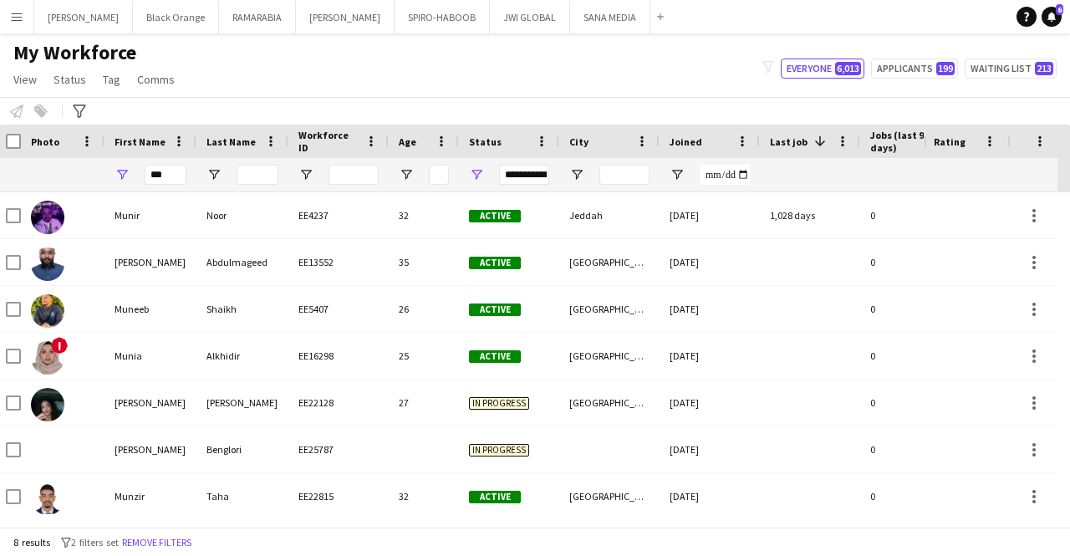  I want to click on img: Mohamed Elmuntasir Abdulmageed, so click(48, 264).